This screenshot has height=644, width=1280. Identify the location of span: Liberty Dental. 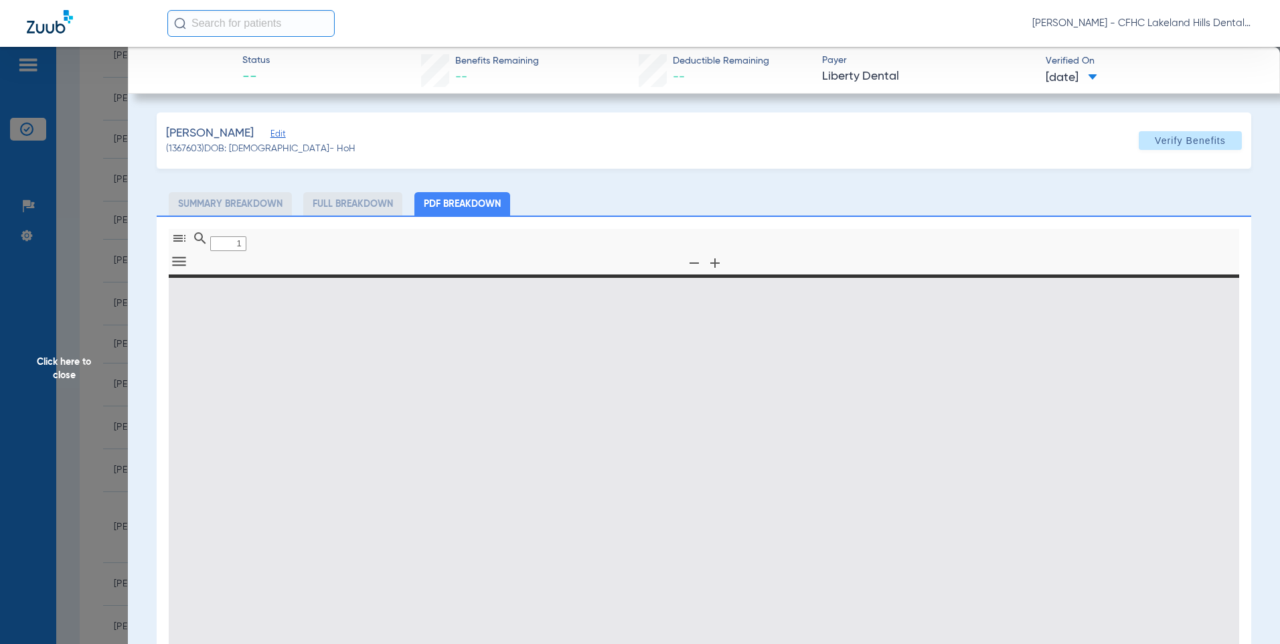
(928, 76).